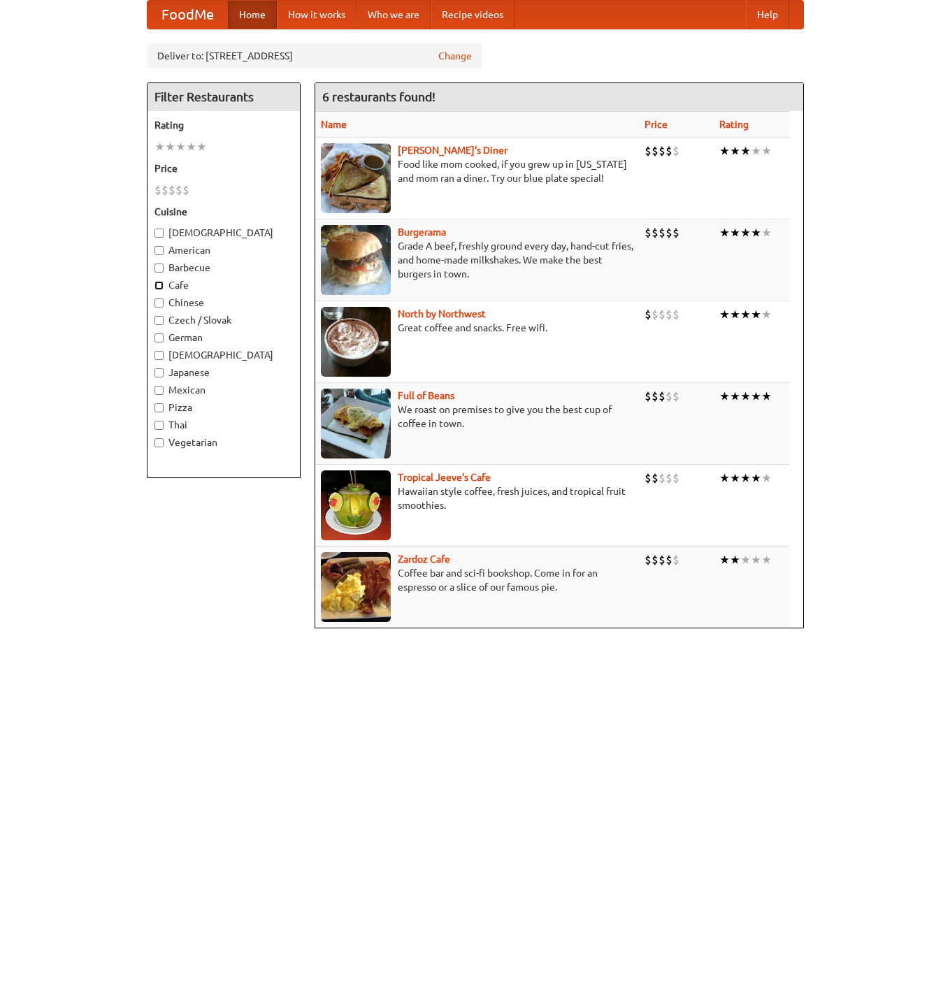  What do you see at coordinates (159, 425) in the screenshot?
I see `input: Thai` at bounding box center [159, 425].